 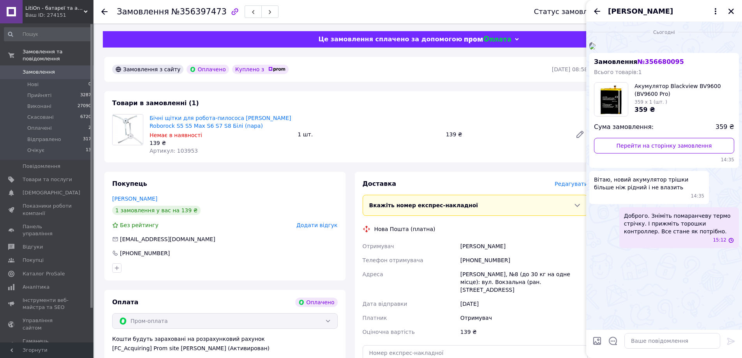 What do you see at coordinates (580, 134) in the screenshot?
I see `a: Редагувати` at bounding box center [580, 134].